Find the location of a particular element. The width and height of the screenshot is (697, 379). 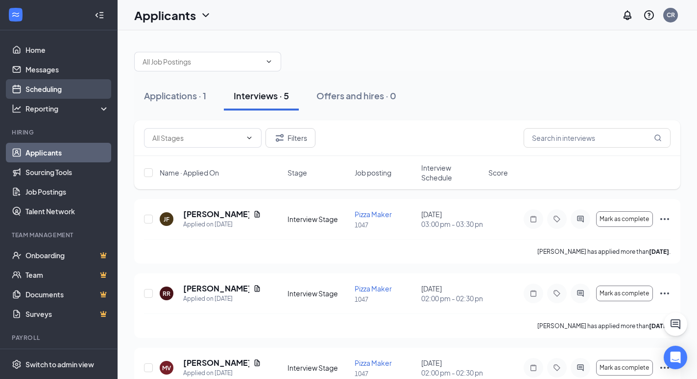

div: Payroll is located at coordinates (59, 338).